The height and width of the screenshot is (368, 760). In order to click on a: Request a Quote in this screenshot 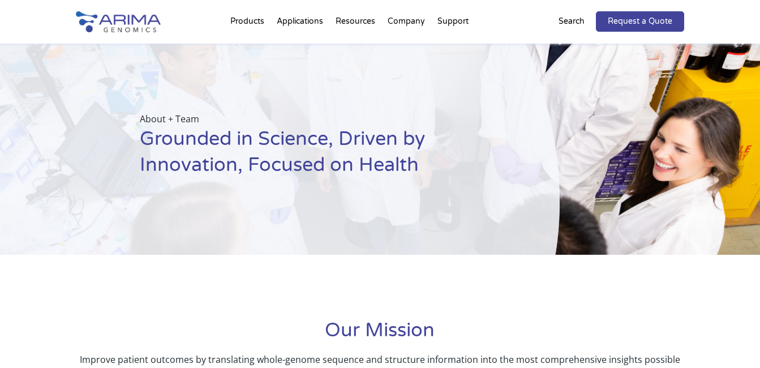, I will do `click(640, 22)`.